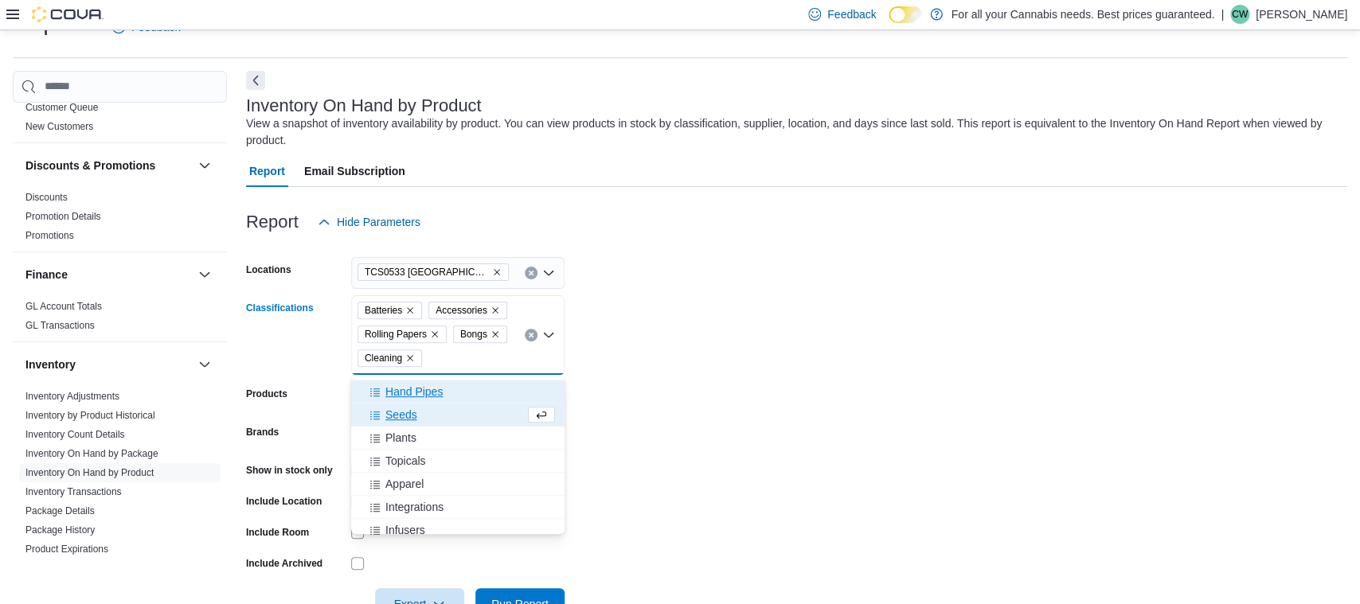  Describe the element at coordinates (549, 273) in the screenshot. I see `button: Open list of options` at that location.